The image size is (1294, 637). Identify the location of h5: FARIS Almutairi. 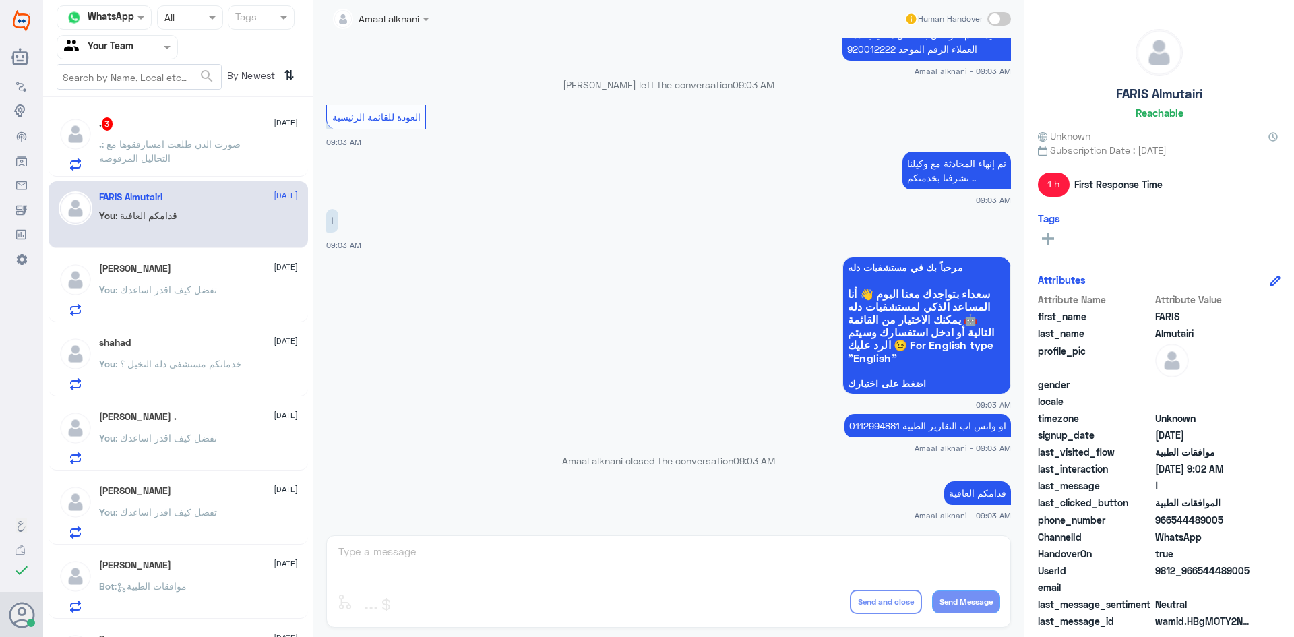
(131, 197).